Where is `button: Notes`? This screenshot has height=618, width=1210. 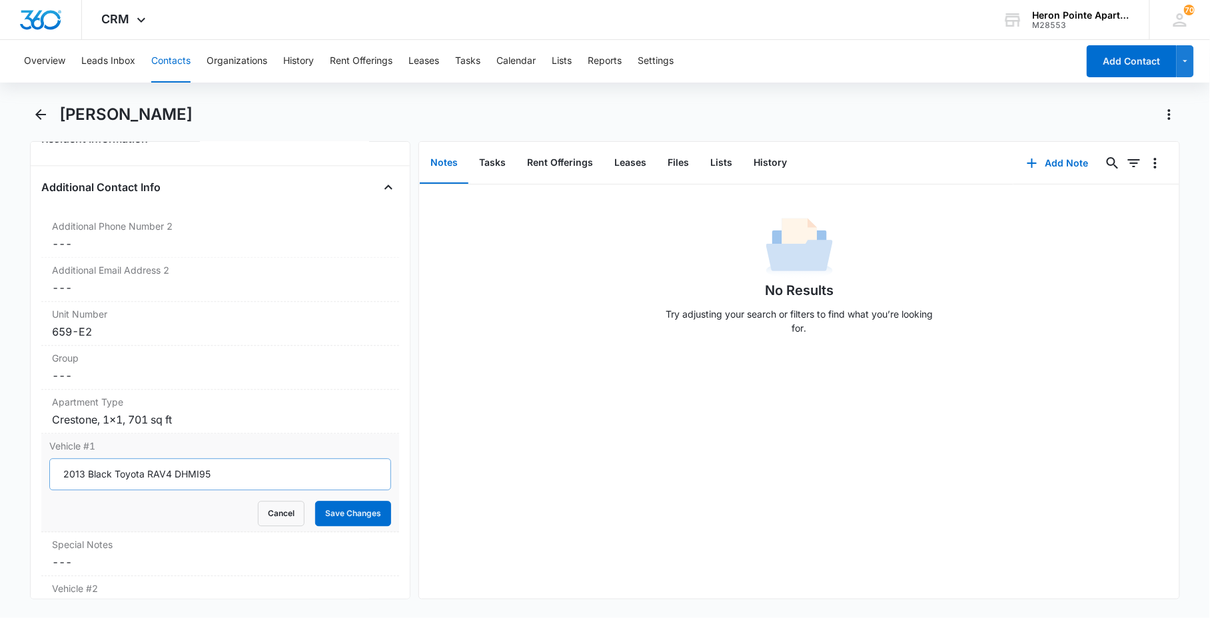
button: Notes is located at coordinates (444, 163).